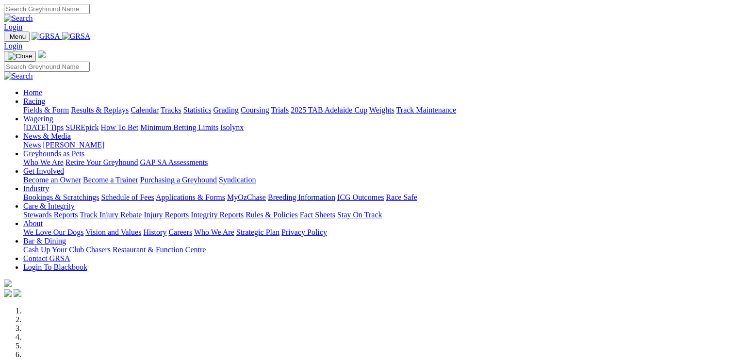  Describe the element at coordinates (178, 179) in the screenshot. I see `a: Purchasing a Greyhound` at that location.